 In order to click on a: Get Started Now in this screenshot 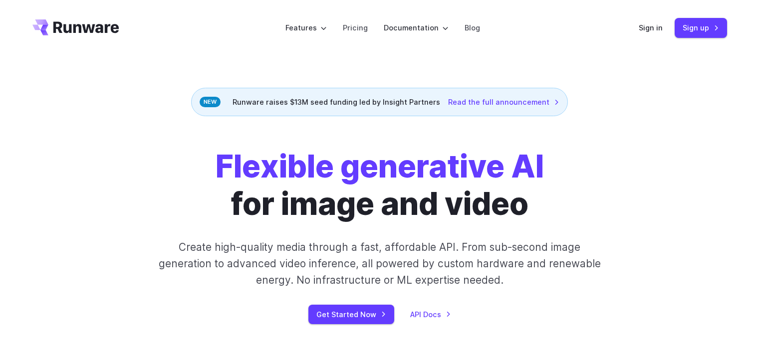, I will do `click(351, 314)`.